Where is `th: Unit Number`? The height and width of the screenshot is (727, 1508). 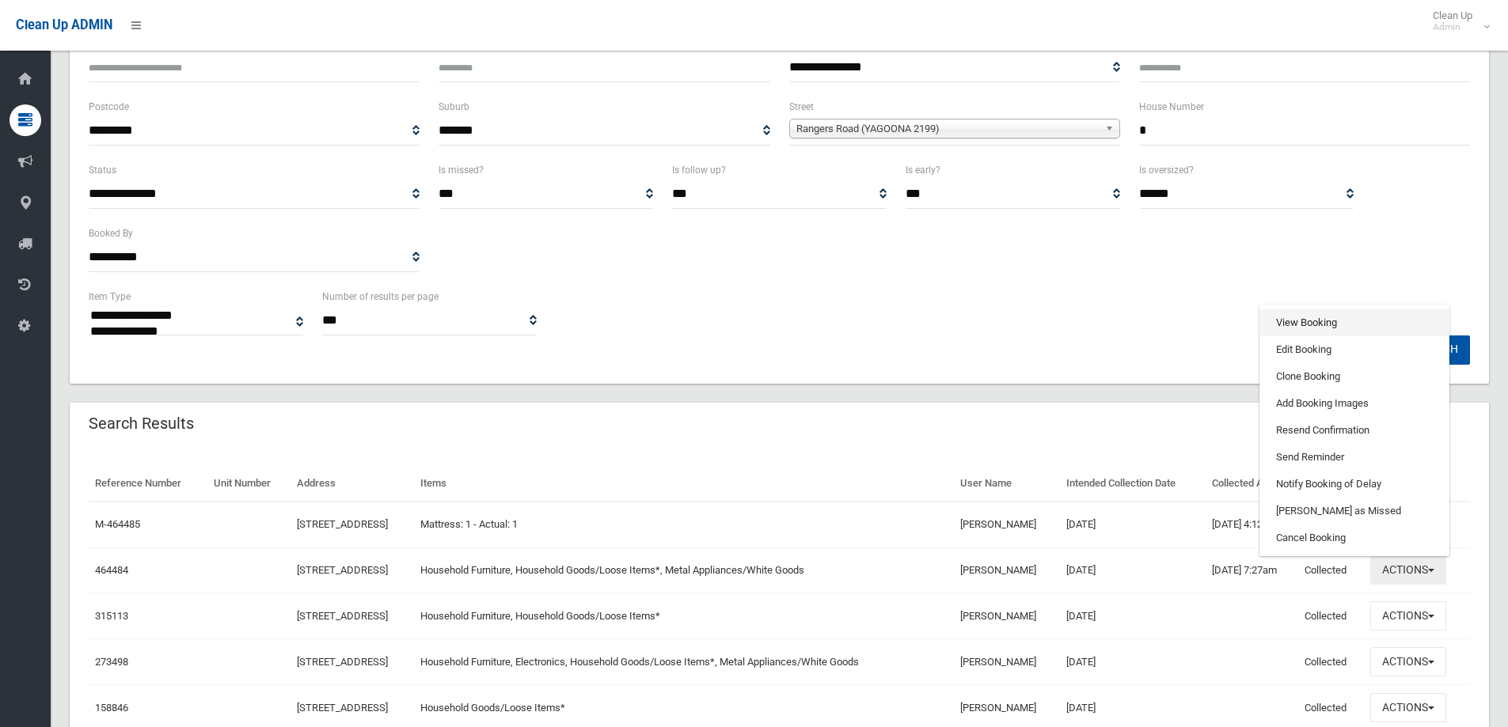 th: Unit Number is located at coordinates (249, 484).